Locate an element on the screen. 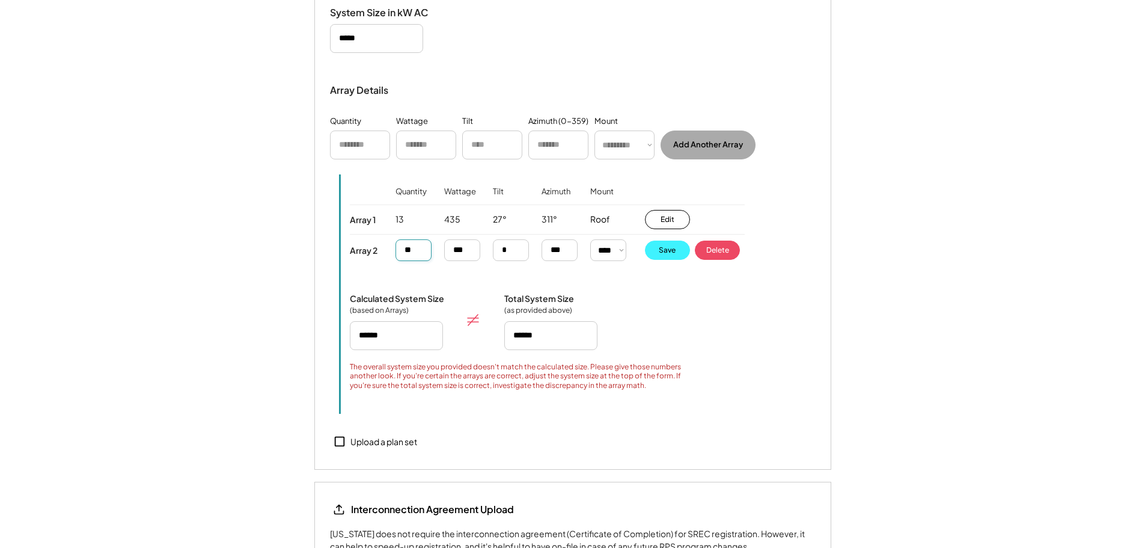  div: Interconnection Agreement Upload is located at coordinates (432, 509).